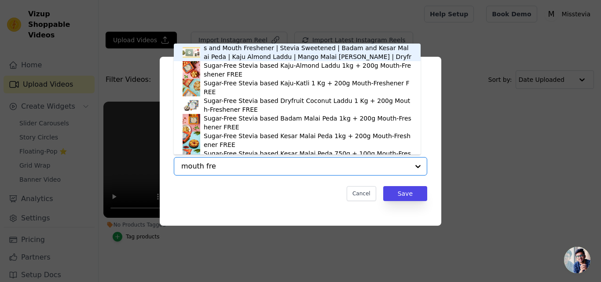 The width and height of the screenshot is (601, 282). Describe the element at coordinates (362, 194) in the screenshot. I see `button: Cancel` at that location.